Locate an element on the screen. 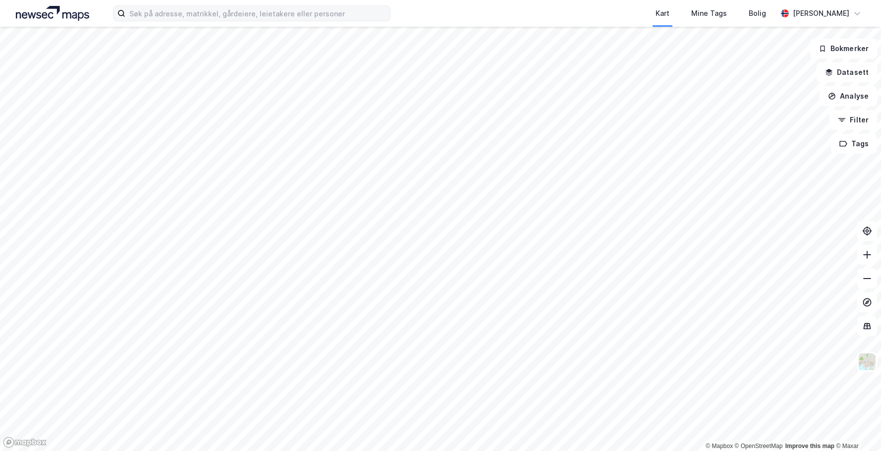  div: Mine Tags is located at coordinates (709, 13).